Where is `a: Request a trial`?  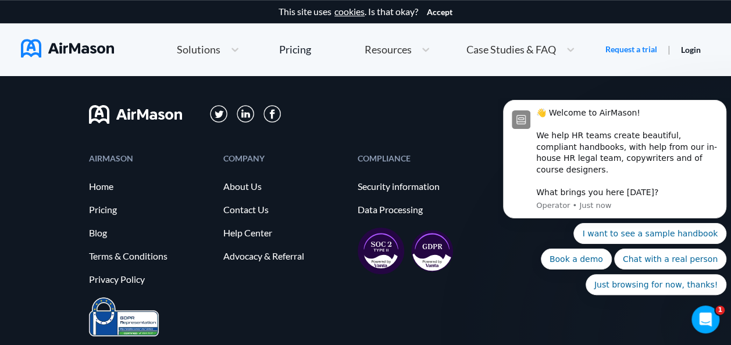
a: Request a trial is located at coordinates (631, 49).